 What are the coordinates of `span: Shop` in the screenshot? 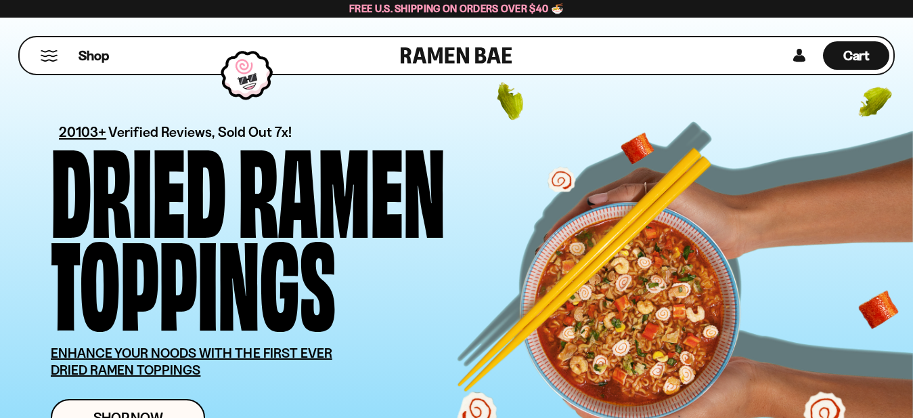 It's located at (93, 55).